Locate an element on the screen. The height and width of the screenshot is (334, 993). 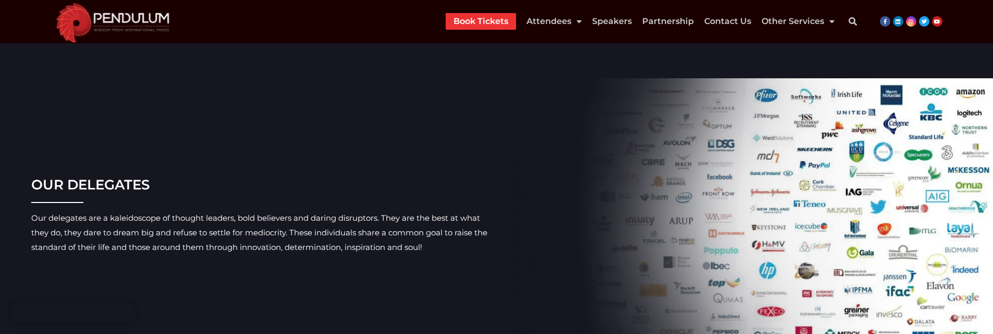
a: Speakers is located at coordinates (612, 21).